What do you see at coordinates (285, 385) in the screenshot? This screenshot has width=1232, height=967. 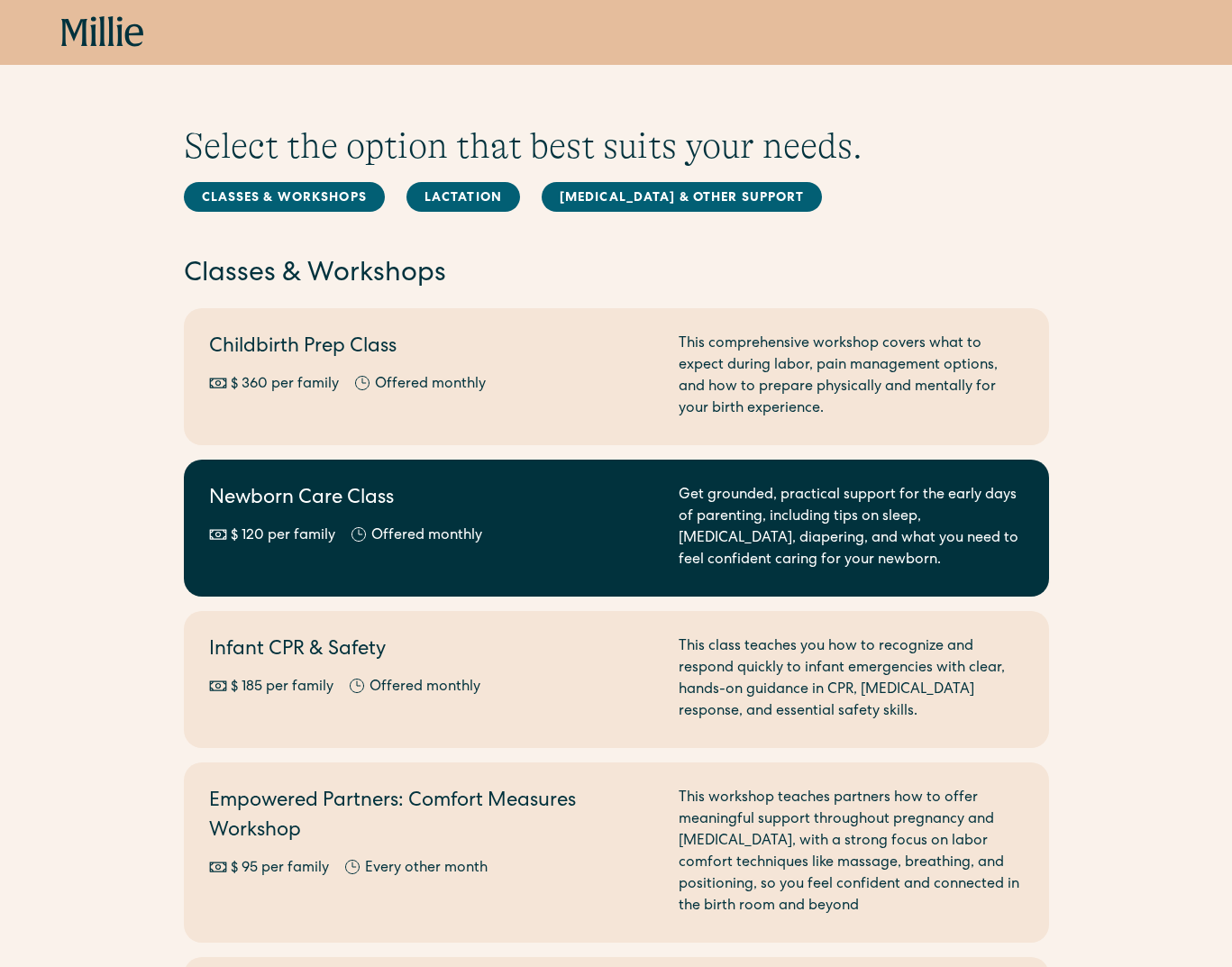 I see `div: $ 360 per family` at bounding box center [285, 385].